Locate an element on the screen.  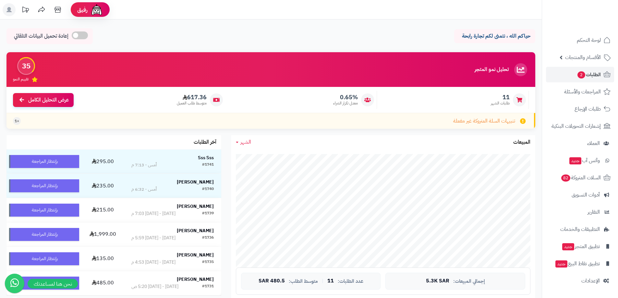
h3: آخر الطلبات is located at coordinates (205, 142).